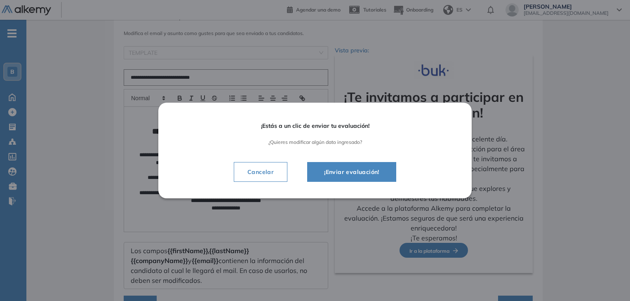  I want to click on span: ¡Estás a un clic de enviar tu evaluación!, so click(315, 126).